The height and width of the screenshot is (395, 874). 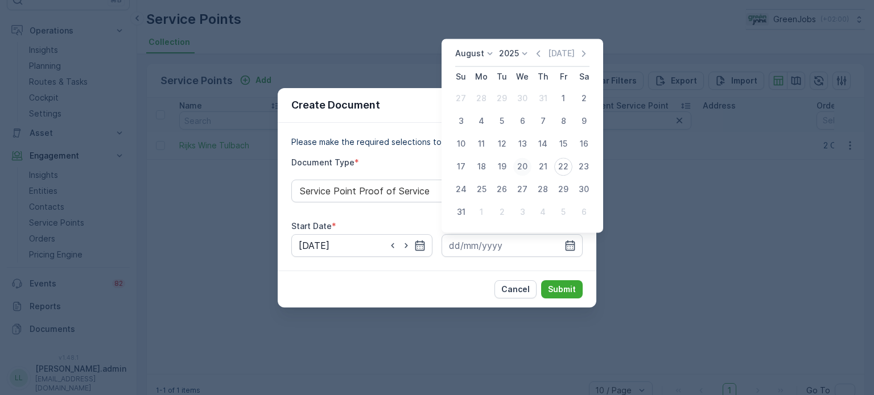 What do you see at coordinates (583, 144) in the screenshot?
I see `div: 16` at bounding box center [583, 144].